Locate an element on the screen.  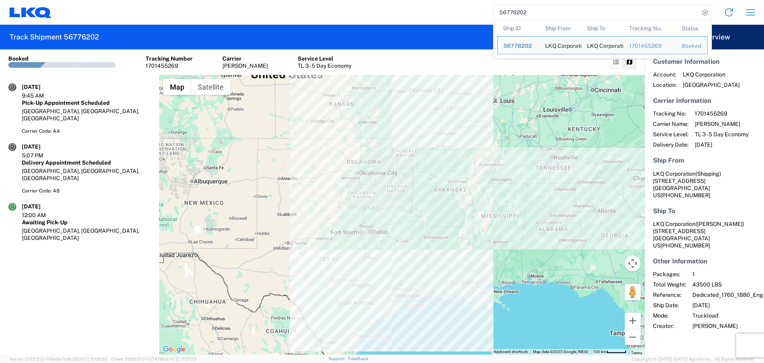
span: Creator: is located at coordinates (670, 326).